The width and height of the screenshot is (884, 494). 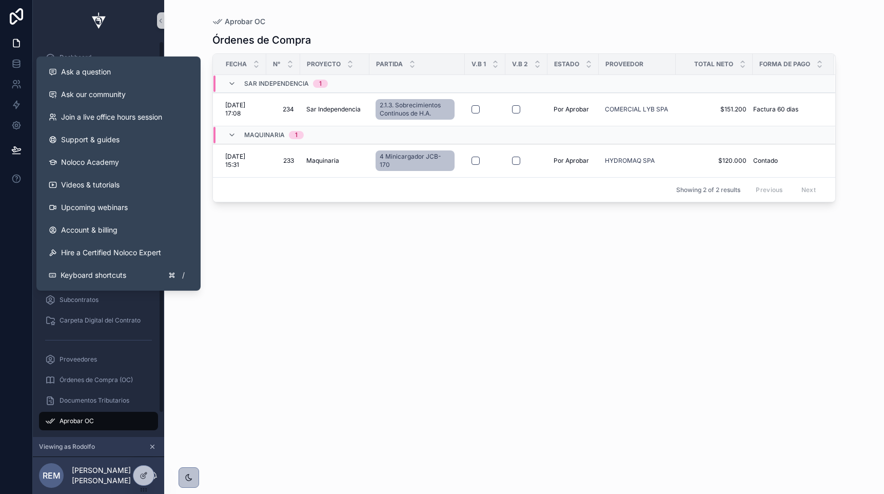 I want to click on button: Keyboard shortcuts/, so click(x=119, y=275).